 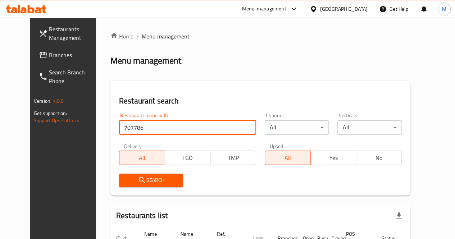 What do you see at coordinates (75, 33) in the screenshot?
I see `span: Restaurants Management` at bounding box center [75, 33].